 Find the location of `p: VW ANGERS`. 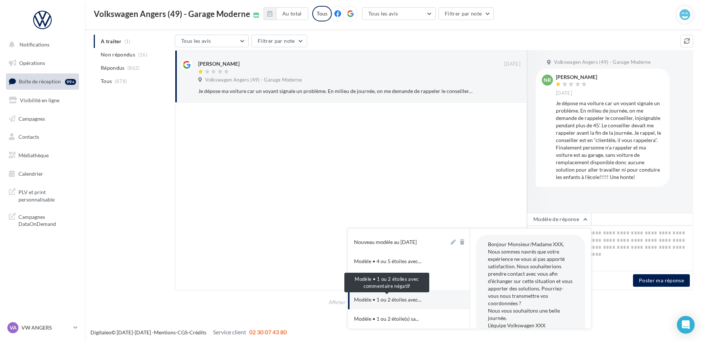

p: VW ANGERS is located at coordinates (46, 328).